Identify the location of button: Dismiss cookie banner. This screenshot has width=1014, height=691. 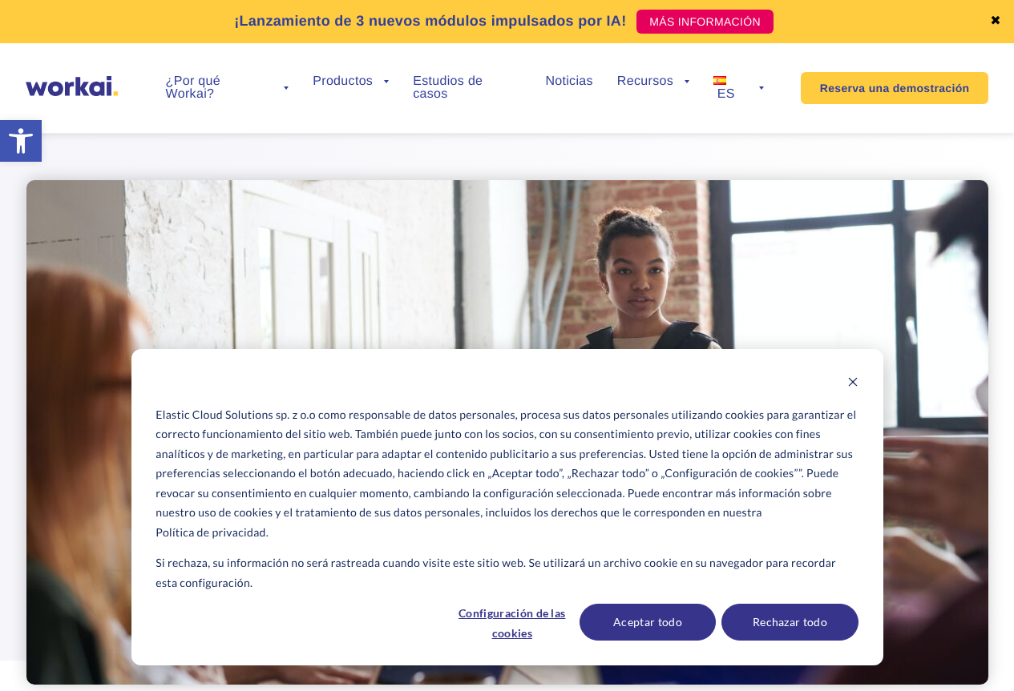
(853, 384).